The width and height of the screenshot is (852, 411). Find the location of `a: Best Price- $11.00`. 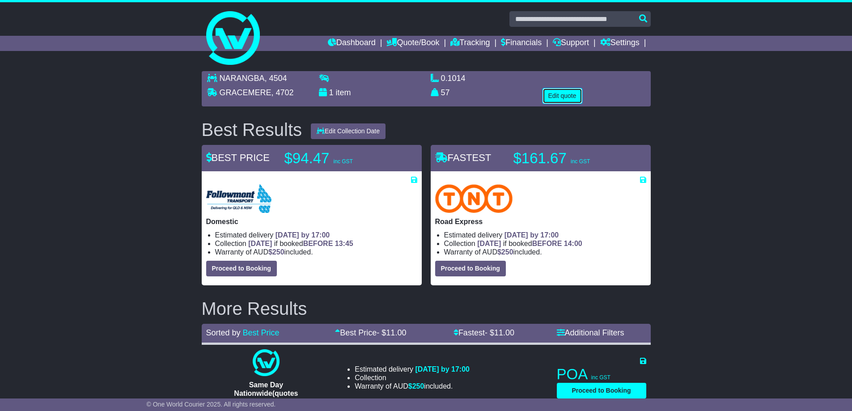

a: Best Price- $11.00 is located at coordinates (370, 333).